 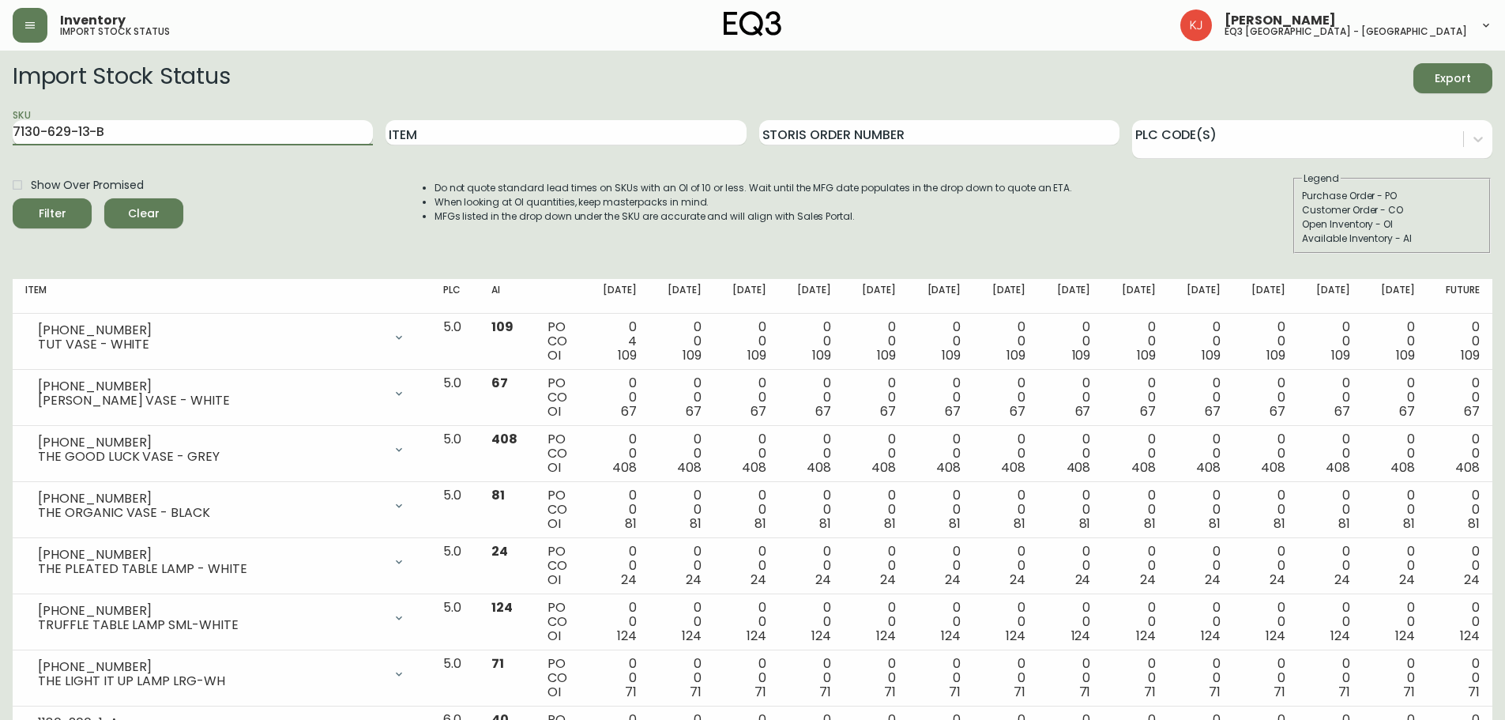 What do you see at coordinates (210, 457) in the screenshot?
I see `div: THE GOOD LUCK VASE - GREY` at bounding box center [210, 457].